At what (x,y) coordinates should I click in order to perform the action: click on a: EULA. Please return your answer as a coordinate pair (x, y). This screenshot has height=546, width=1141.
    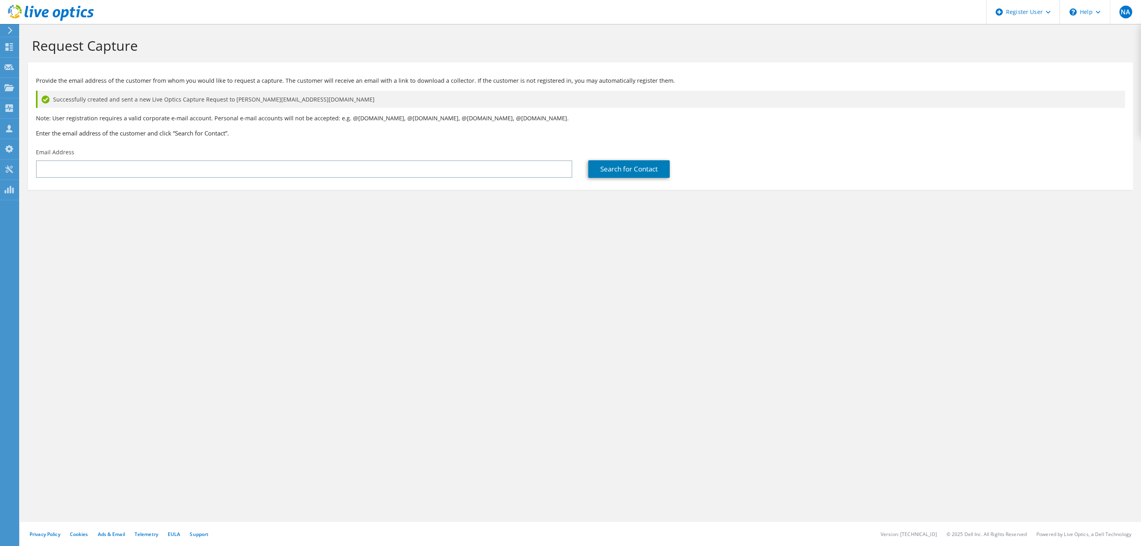
    Looking at the image, I should click on (174, 534).